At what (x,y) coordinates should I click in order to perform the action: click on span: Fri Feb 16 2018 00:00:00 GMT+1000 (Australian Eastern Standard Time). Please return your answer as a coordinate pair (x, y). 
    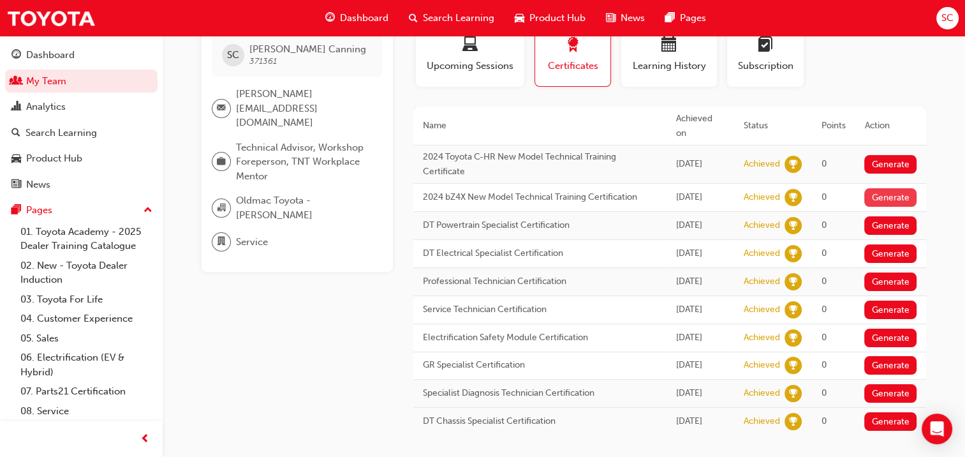
    Looking at the image, I should click on (689, 392).